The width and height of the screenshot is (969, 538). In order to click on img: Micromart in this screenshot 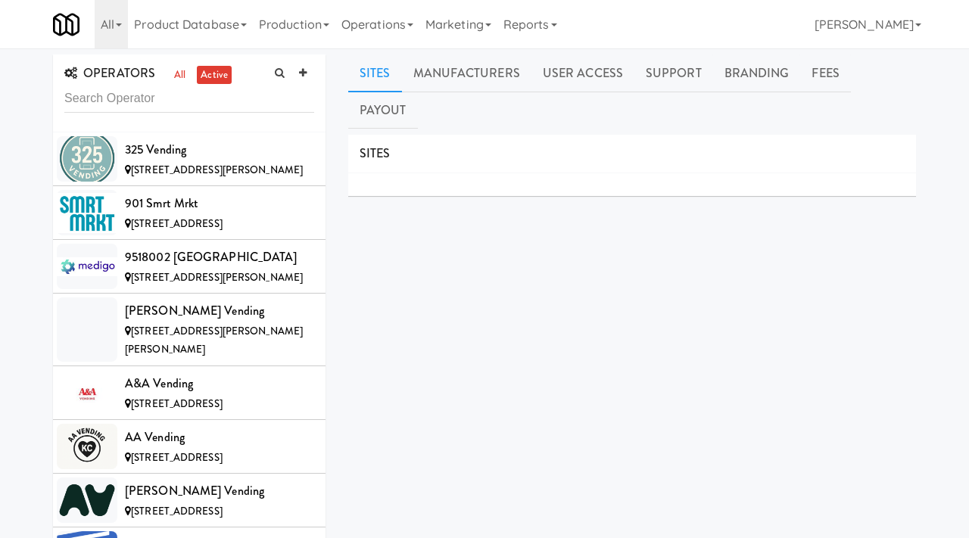, I will do `click(66, 24)`.